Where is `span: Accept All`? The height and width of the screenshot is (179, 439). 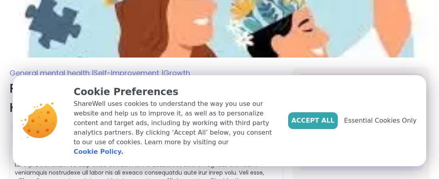
span: Accept All is located at coordinates (313, 121).